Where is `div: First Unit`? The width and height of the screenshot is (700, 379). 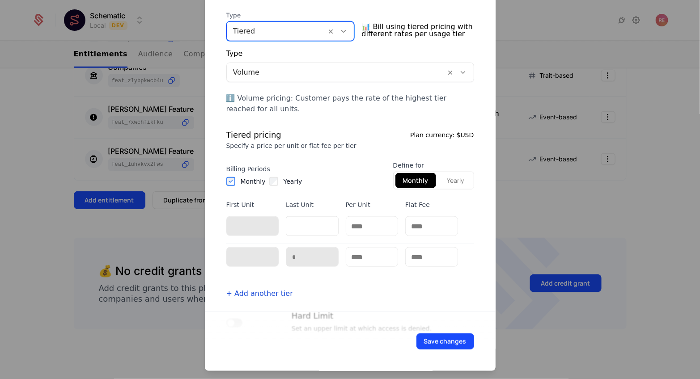 div: First Unit is located at coordinates (253, 205).